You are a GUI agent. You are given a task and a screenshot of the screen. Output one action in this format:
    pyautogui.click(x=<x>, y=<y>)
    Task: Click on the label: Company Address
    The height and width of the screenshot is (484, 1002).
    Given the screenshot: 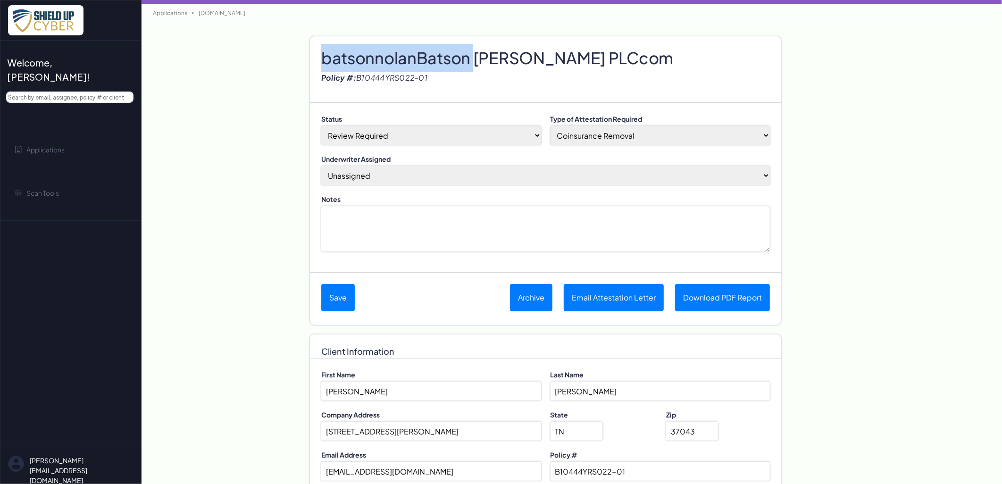 What is the action you would take?
    pyautogui.click(x=431, y=415)
    